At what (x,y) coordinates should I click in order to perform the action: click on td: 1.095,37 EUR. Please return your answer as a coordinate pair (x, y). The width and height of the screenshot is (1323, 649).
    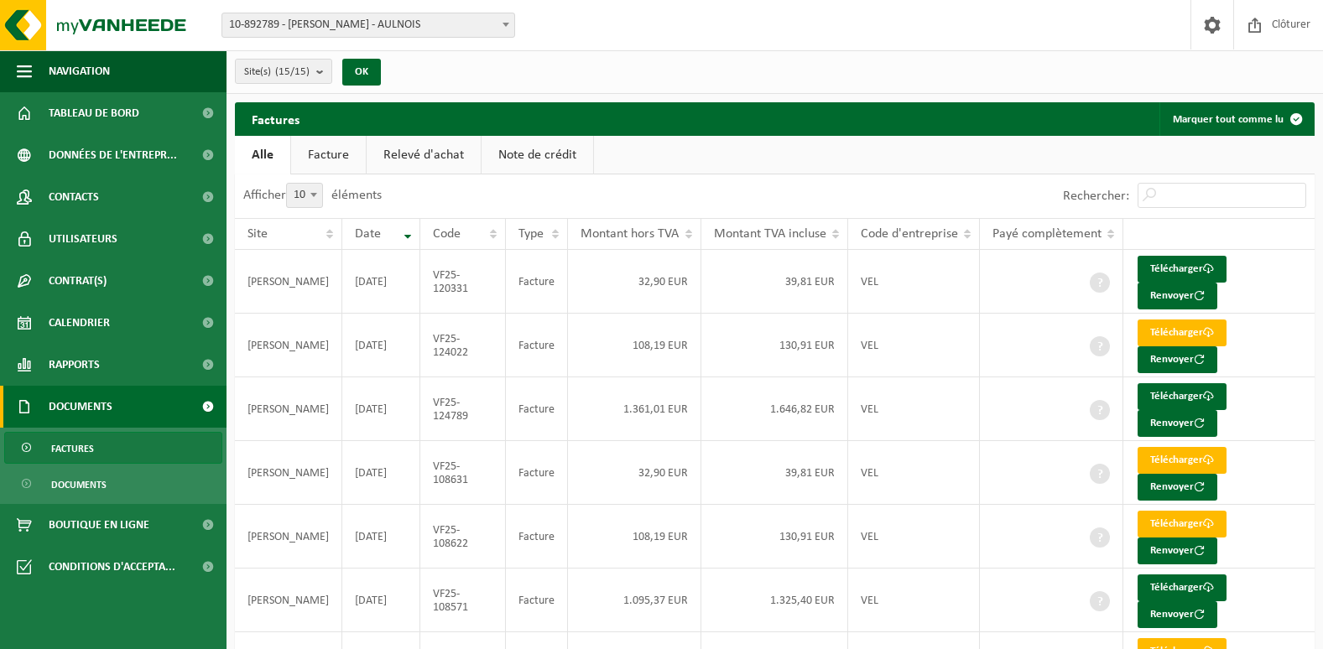
    Looking at the image, I should click on (634, 600).